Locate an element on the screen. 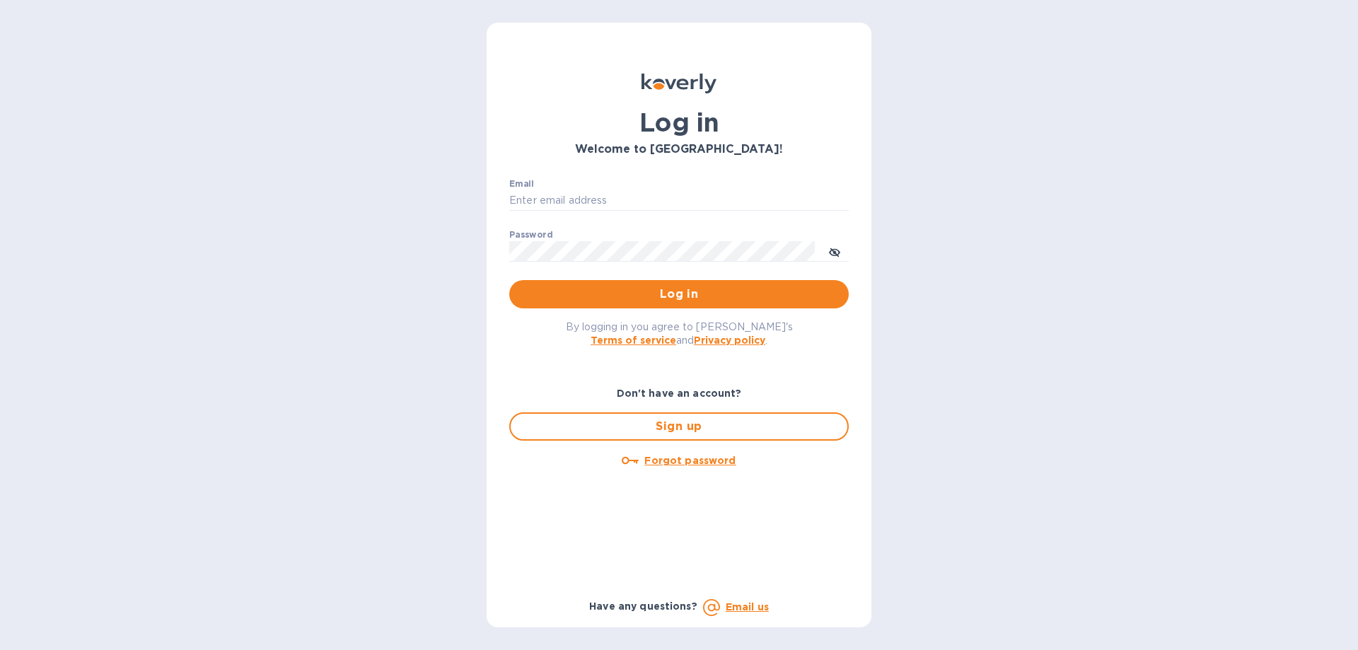 Image resolution: width=1358 pixels, height=650 pixels. u: Forgot password is located at coordinates (689, 460).